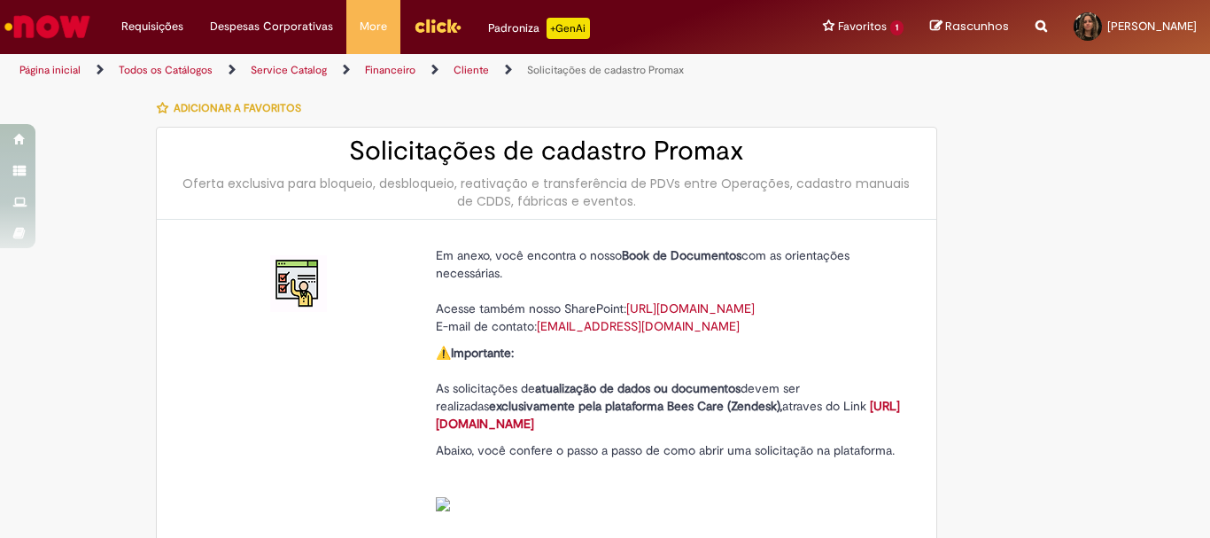  I want to click on span: Requisições, so click(152, 27).